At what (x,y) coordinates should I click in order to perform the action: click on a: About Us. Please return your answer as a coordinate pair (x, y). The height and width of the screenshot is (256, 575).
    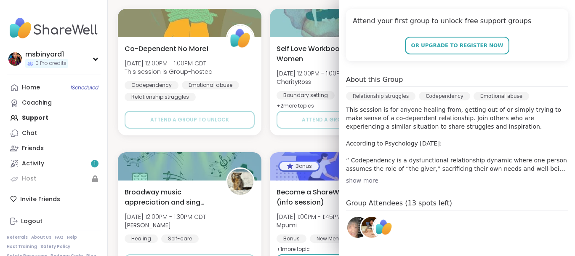
    Looking at the image, I should click on (41, 237).